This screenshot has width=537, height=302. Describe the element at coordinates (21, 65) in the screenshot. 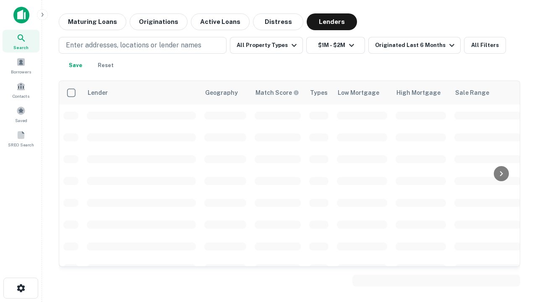

I see `div: Borrowers` at that location.